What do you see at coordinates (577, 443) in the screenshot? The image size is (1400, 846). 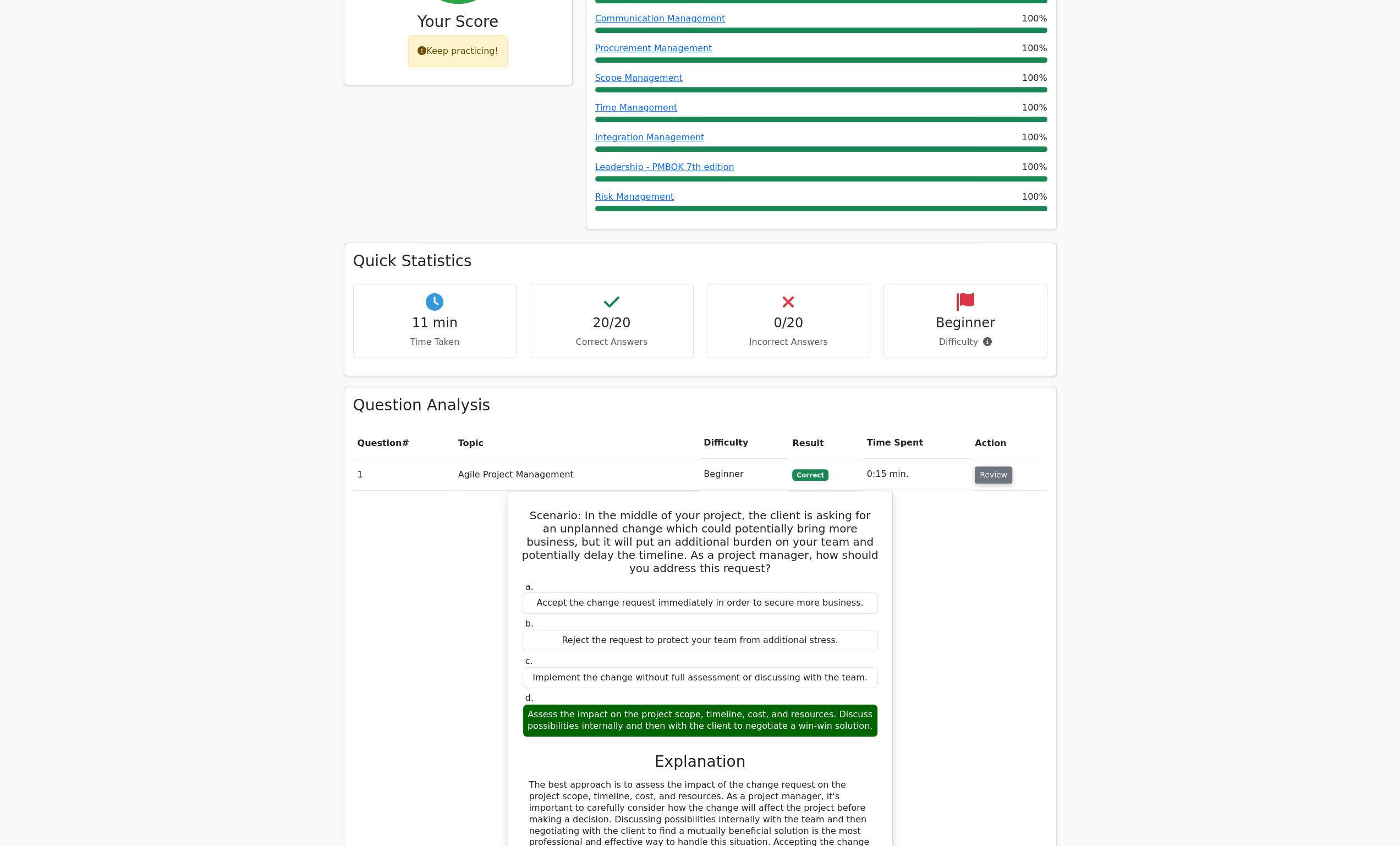 I see `th: Topic` at bounding box center [577, 443].